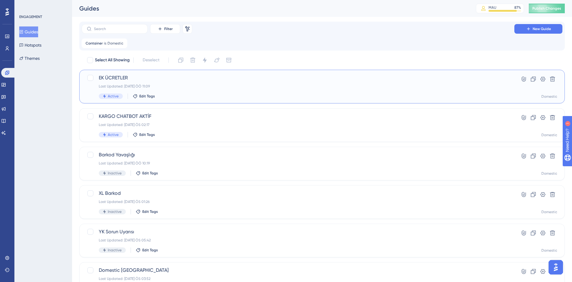 The width and height of the screenshot is (572, 282). I want to click on span: New Guide, so click(541, 29).